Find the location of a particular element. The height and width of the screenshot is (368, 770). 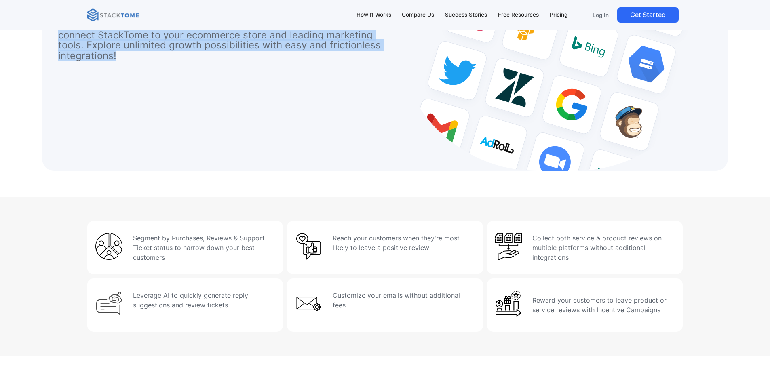

a: Get Started is located at coordinates (648, 15).